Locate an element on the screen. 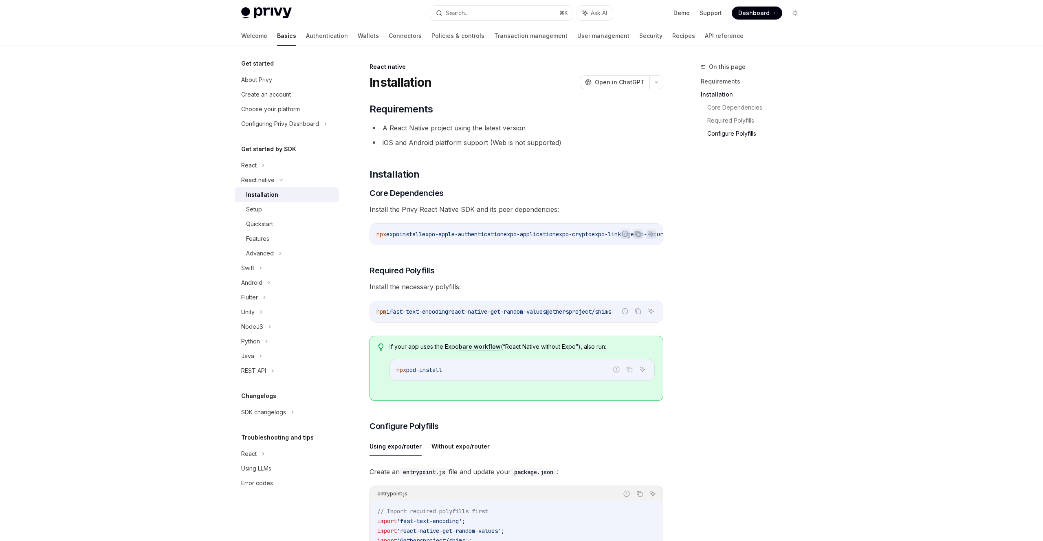 The height and width of the screenshot is (541, 1043). a: API reference is located at coordinates (724, 36).